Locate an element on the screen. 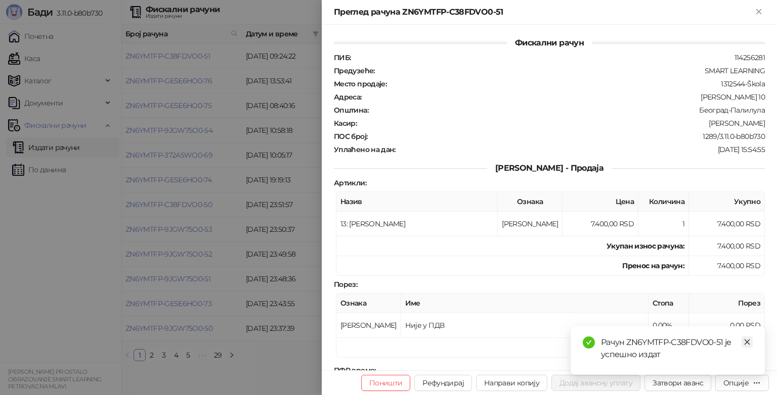 The width and height of the screenshot is (777, 395). a: Close is located at coordinates (747, 342).